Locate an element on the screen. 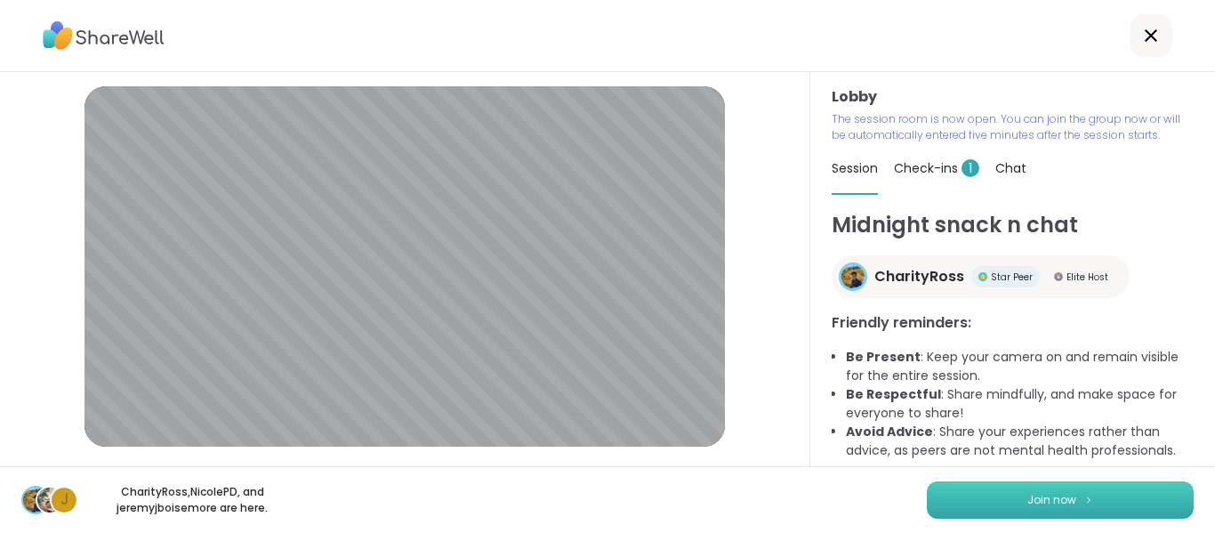  span: Chat is located at coordinates (1010, 168).